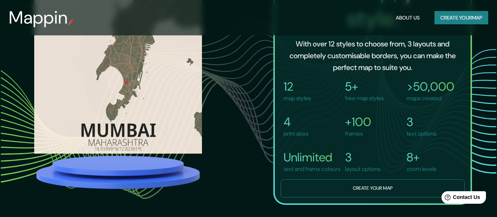  Describe the element at coordinates (312, 169) in the screenshot. I see `p: text and frame colours` at that location.